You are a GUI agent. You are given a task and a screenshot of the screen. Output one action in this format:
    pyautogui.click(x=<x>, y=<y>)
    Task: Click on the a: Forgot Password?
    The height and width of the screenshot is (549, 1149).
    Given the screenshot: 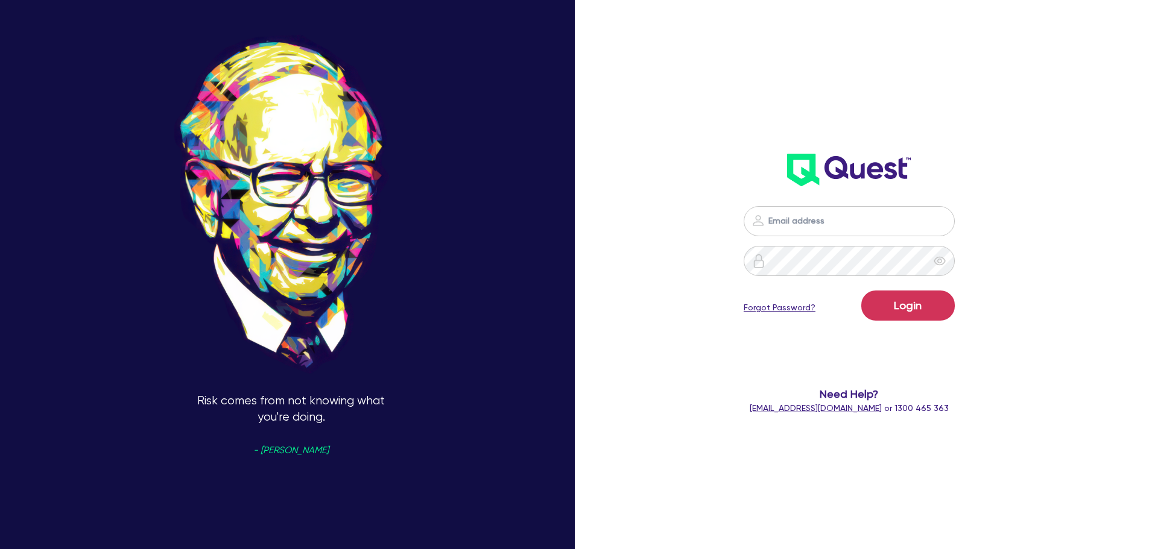 What is the action you would take?
    pyautogui.click(x=779, y=308)
    